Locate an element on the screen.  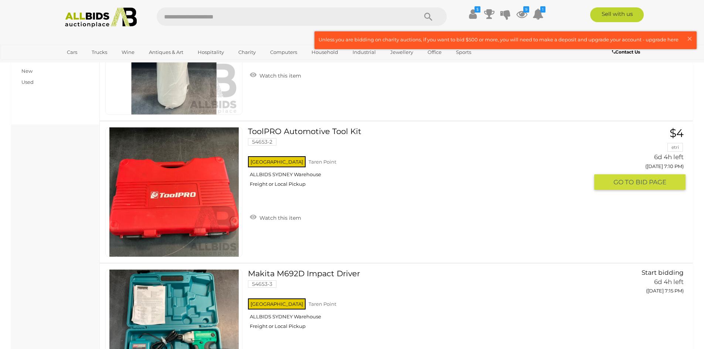
a: Office is located at coordinates (435, 52).